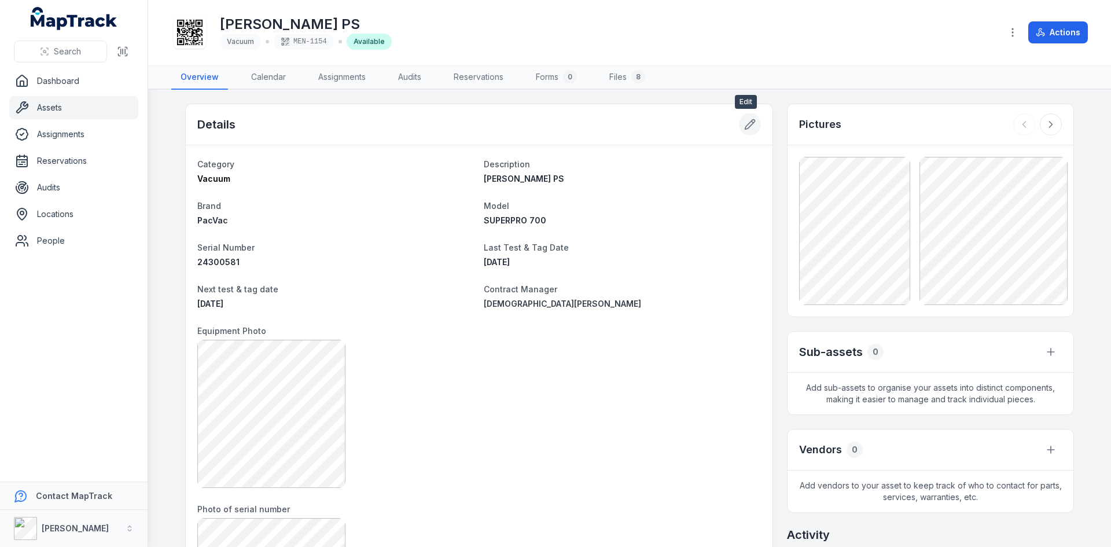  Describe the element at coordinates (746, 102) in the screenshot. I see `span: Edit` at that location.